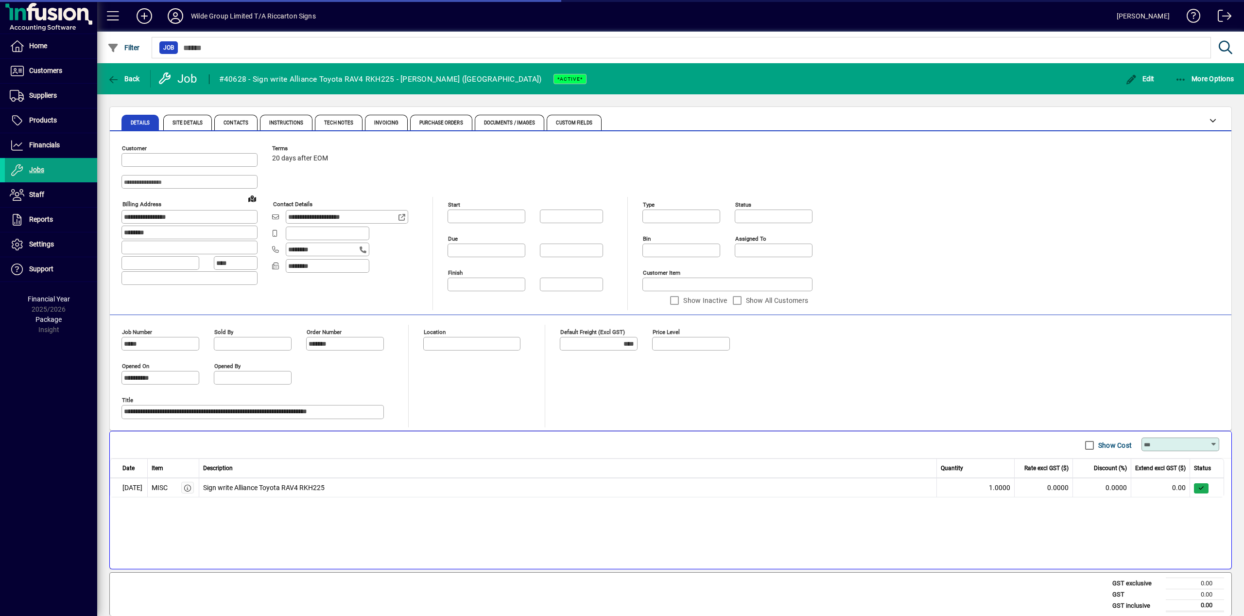 This screenshot has width=1244, height=616. I want to click on span: Item, so click(158, 468).